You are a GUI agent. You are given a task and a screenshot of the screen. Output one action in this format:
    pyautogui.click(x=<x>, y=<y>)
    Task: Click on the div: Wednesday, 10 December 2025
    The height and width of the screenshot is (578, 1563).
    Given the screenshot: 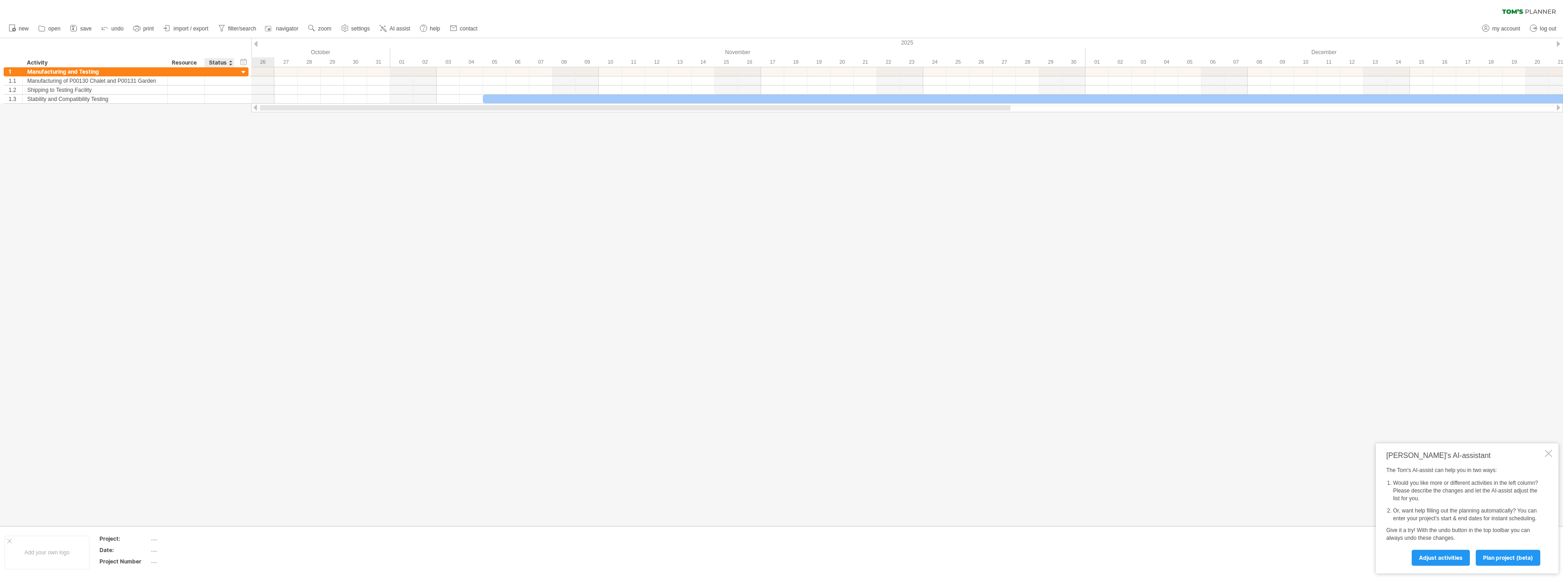 What is the action you would take?
    pyautogui.click(x=1306, y=62)
    